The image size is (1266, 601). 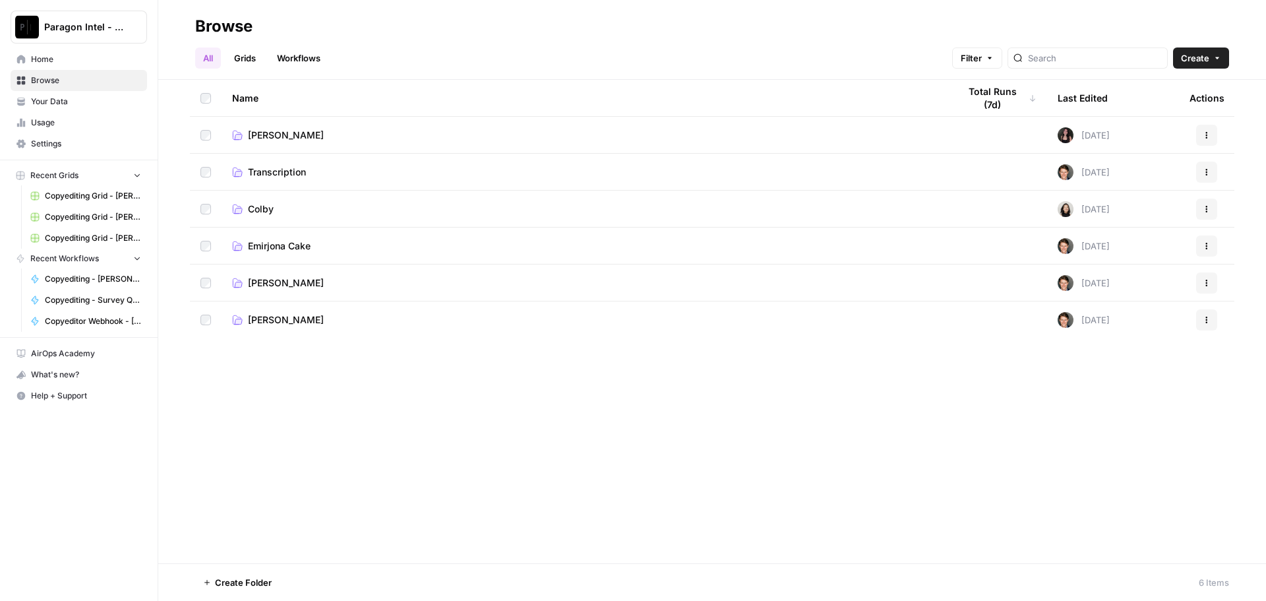 What do you see at coordinates (78, 80) in the screenshot?
I see `a: Browse` at bounding box center [78, 80].